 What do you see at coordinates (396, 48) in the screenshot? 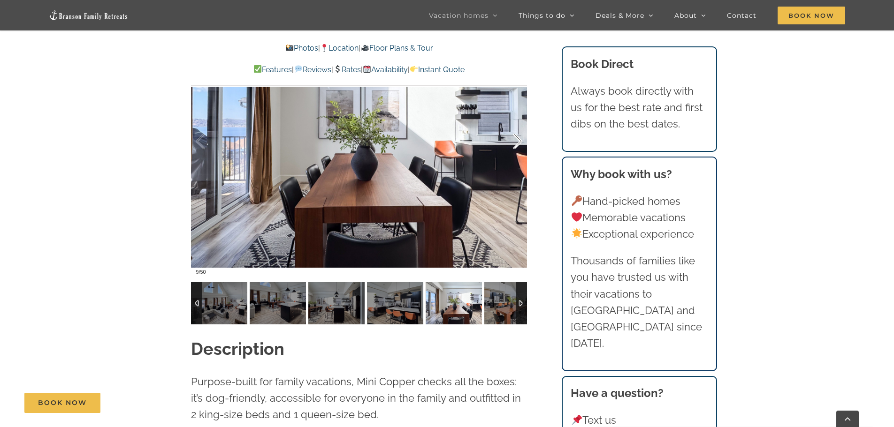
I see `a: Floor Plans & Tour` at bounding box center [396, 48].